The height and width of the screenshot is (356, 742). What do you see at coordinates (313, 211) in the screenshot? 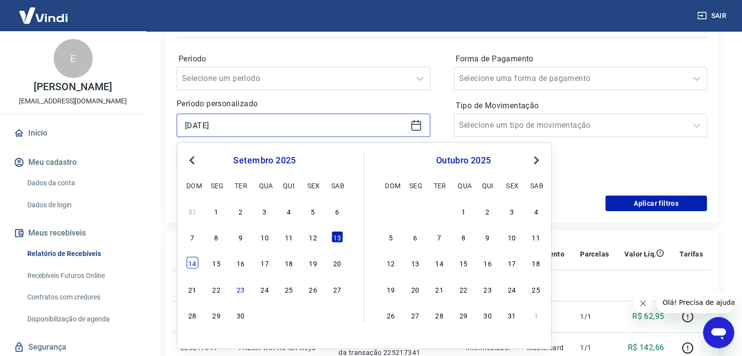
I see `div: Choose sexta-feira, 5 de setembro de 2025` at bounding box center [313, 211].